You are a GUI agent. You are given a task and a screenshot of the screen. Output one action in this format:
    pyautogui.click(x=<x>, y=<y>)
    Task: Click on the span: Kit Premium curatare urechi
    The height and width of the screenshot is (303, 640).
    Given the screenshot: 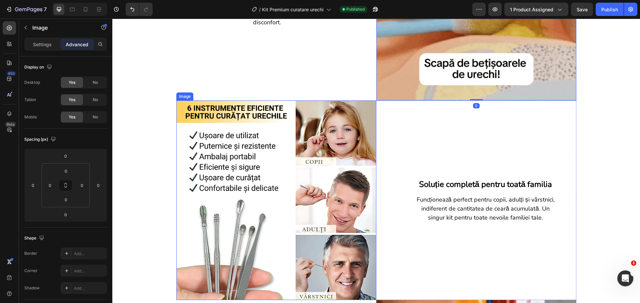 What is the action you would take?
    pyautogui.click(x=292, y=9)
    